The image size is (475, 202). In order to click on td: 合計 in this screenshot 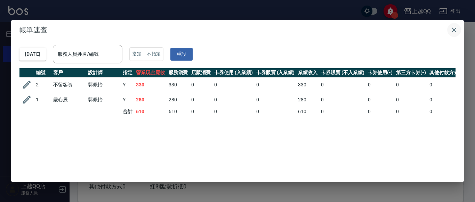, I will do `click(128, 112)`.